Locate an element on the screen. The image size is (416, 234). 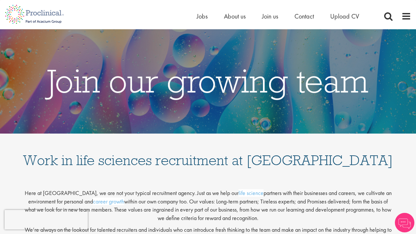
span: About us is located at coordinates (235, 16).